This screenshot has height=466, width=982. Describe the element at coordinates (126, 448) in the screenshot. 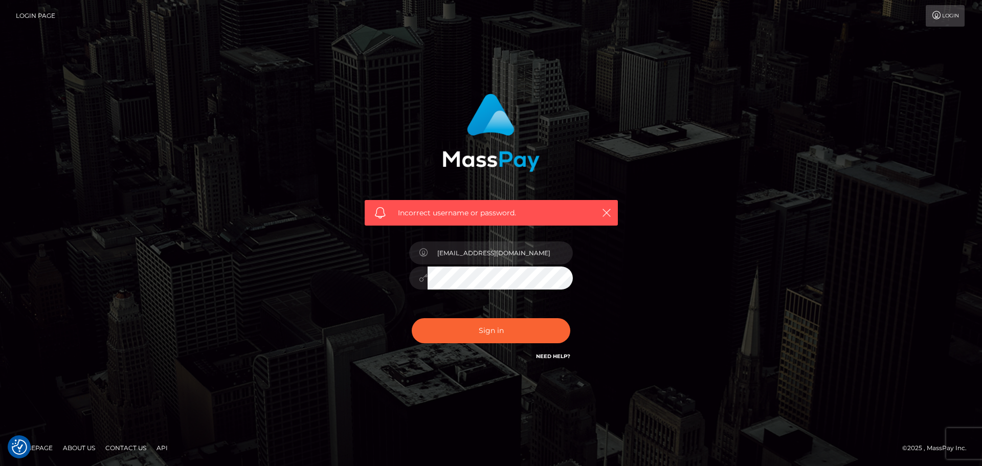

I see `a: Contact Us` at that location.